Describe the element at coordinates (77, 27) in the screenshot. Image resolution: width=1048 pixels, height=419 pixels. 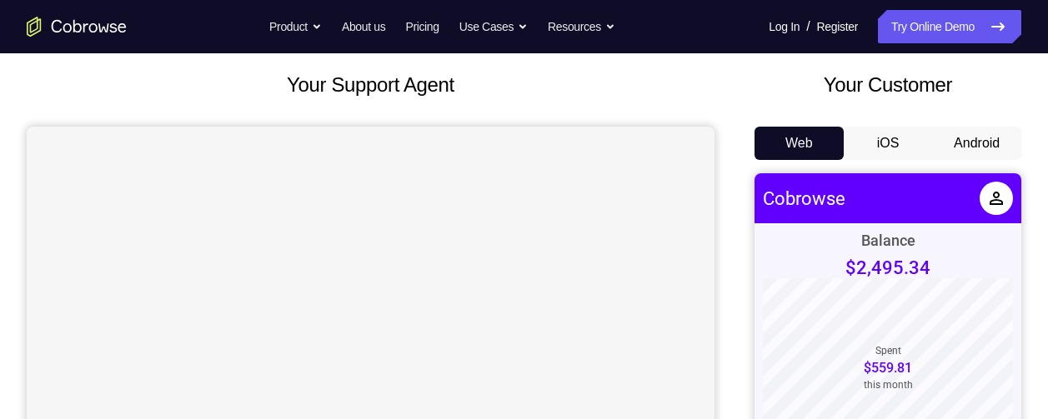
I see `a: Go to the home page` at that location.